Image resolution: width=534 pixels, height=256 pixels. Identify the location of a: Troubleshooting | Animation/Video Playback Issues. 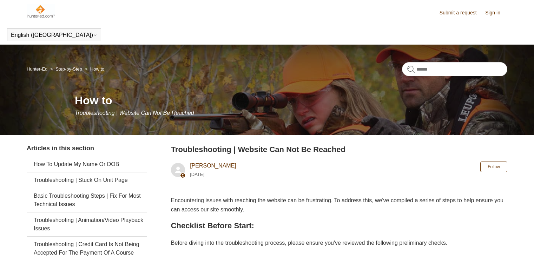
(87, 224).